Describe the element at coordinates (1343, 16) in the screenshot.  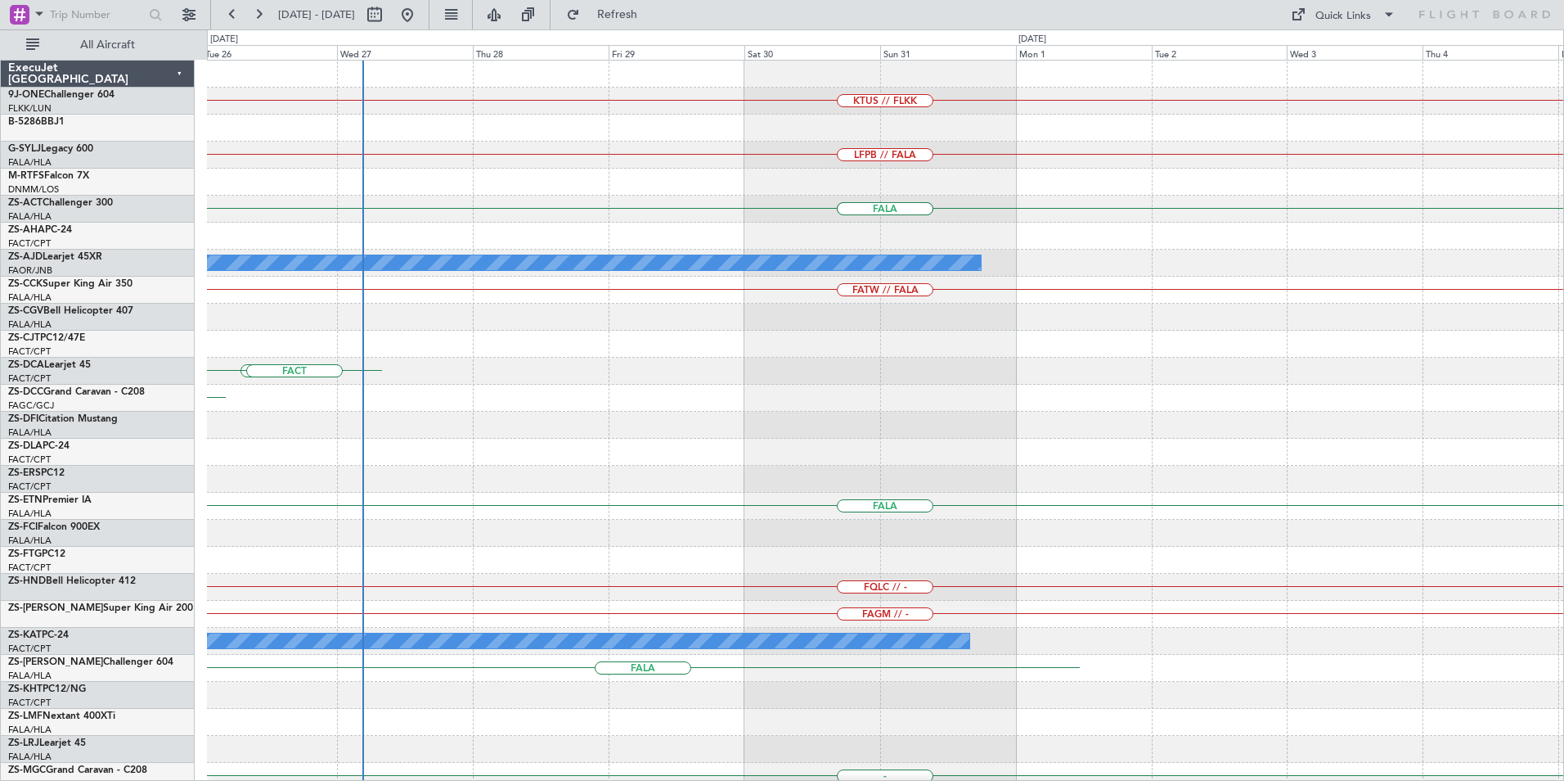
I see `div: Quick Links` at that location.